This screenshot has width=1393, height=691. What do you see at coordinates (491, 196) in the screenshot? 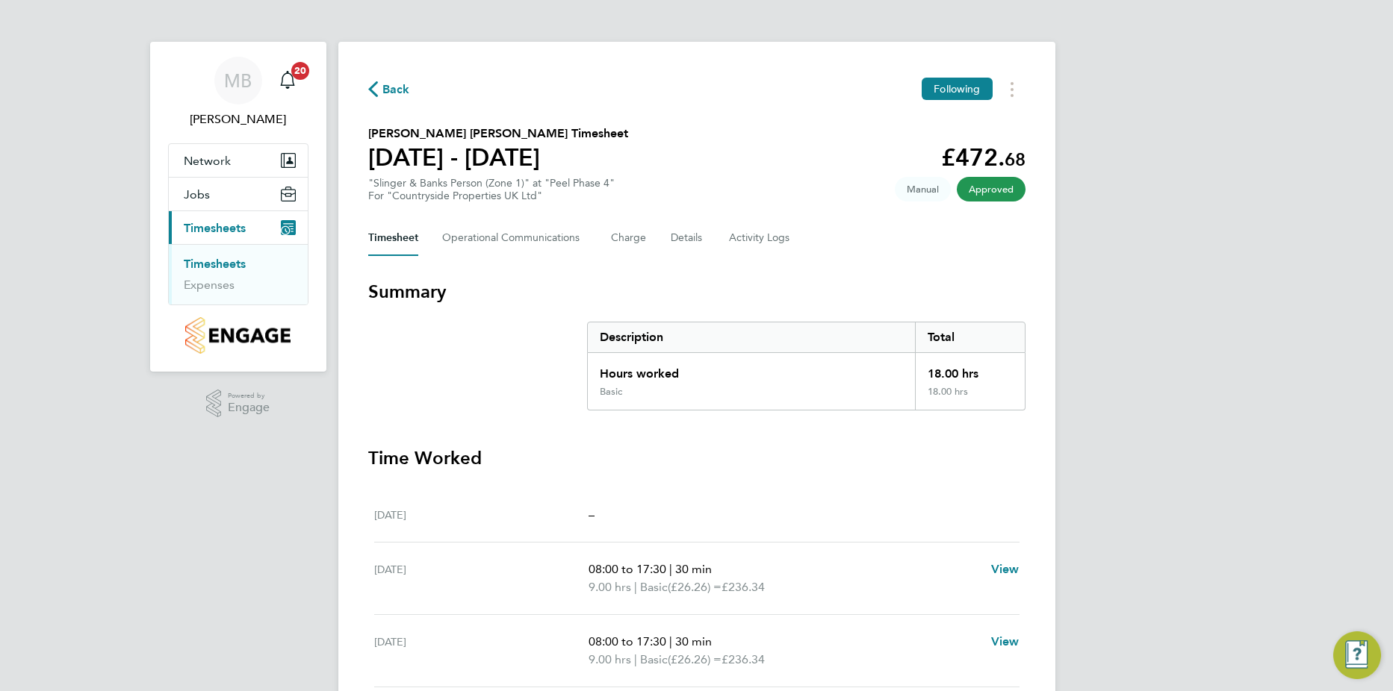
I see `div: For "Countryside Properties UK Ltd"` at bounding box center [491, 196].